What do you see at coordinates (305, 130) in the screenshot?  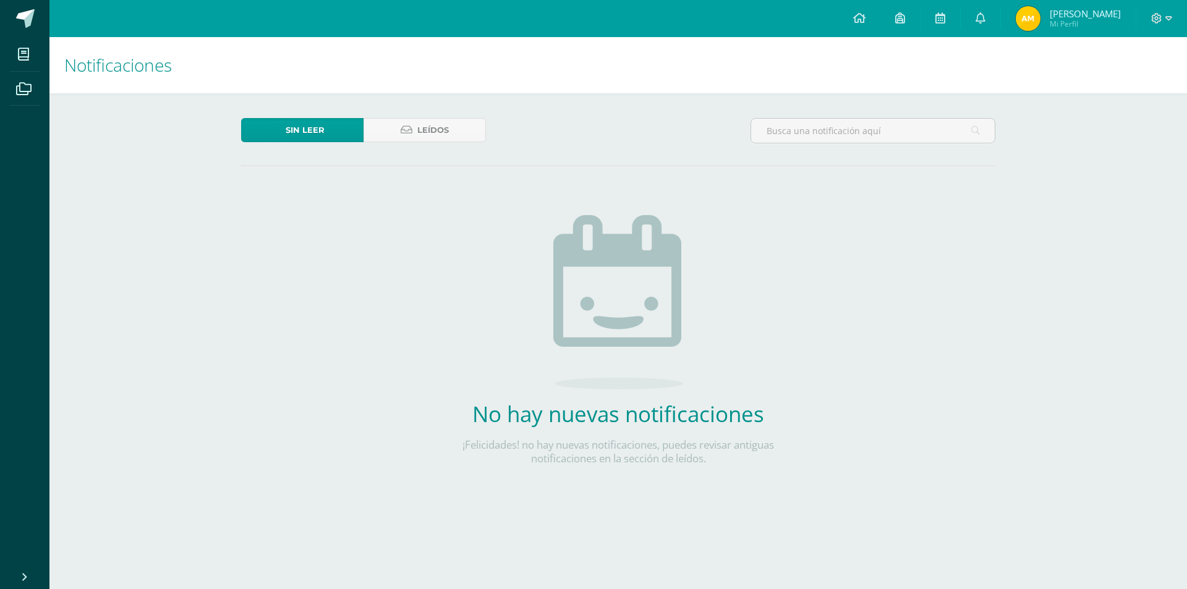 I see `span: Sin leer` at bounding box center [305, 130].